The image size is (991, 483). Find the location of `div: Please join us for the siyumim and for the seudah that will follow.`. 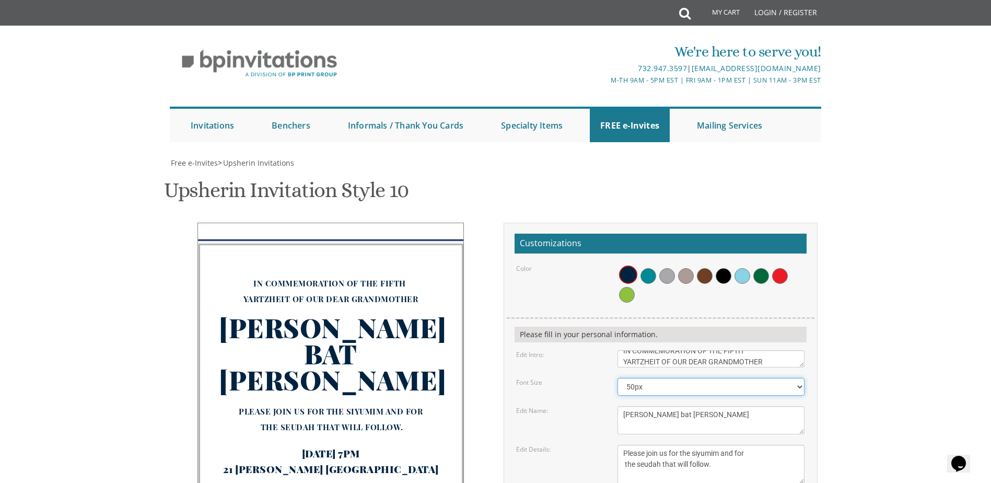

div: Please join us for the siyumim and for the seudah that will follow. is located at coordinates (331, 419).